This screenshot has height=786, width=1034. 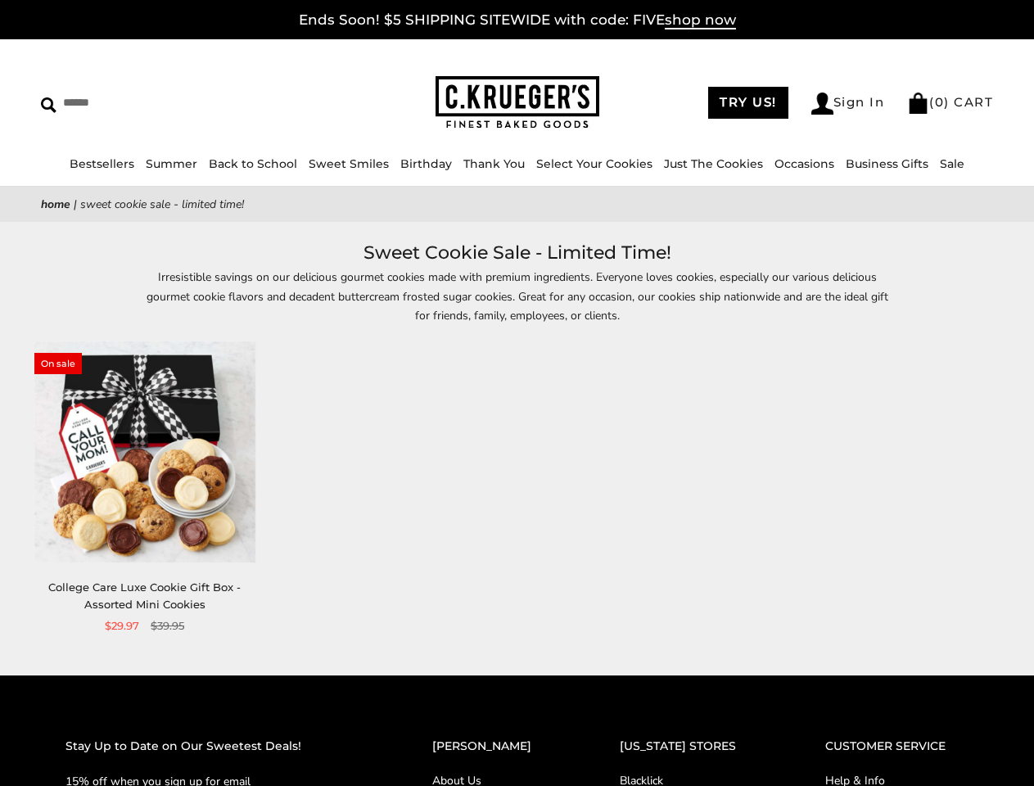 I want to click on h2: Stay Up to Date on Our Sweetest Deals!, so click(x=216, y=746).